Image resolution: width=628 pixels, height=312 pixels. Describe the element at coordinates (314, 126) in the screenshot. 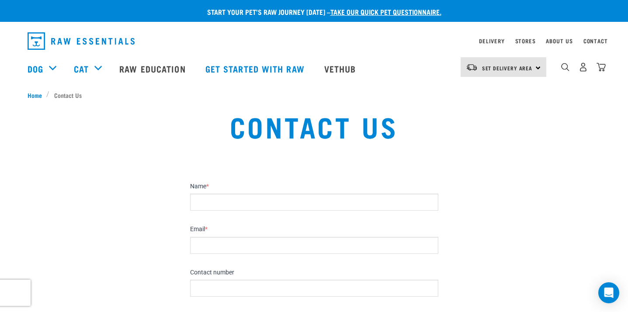

I see `h1: Contact Us` at that location.